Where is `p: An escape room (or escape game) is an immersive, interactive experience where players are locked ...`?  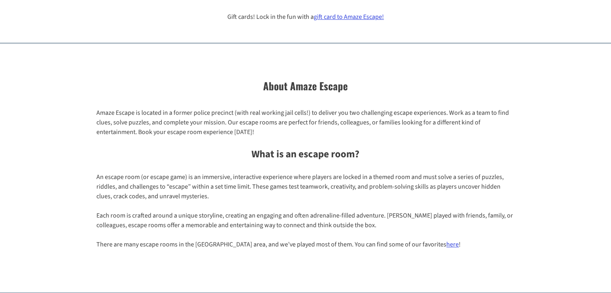
p: An escape room (or escape game) is an immersive, interactive experience where players are locked ... is located at coordinates (305, 187).